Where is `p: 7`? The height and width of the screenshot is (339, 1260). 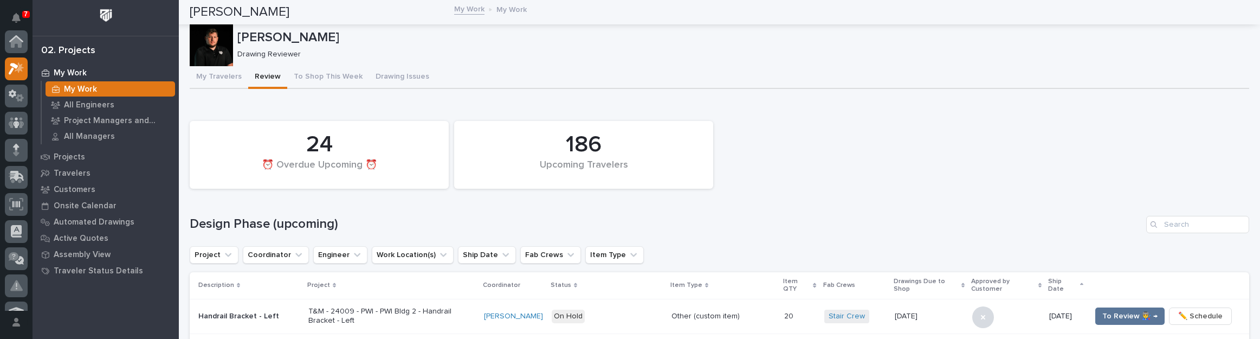 p: 7 is located at coordinates (25, 14).